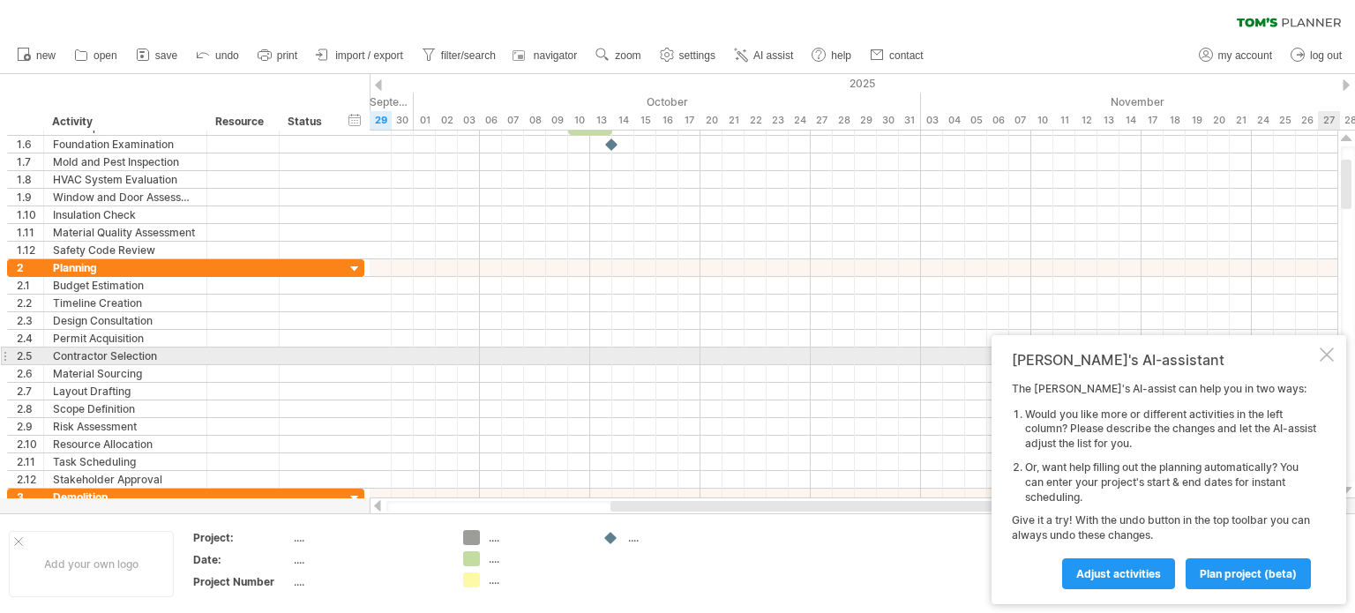  Describe the element at coordinates (30, 426) in the screenshot. I see `div: 2.9` at that location.